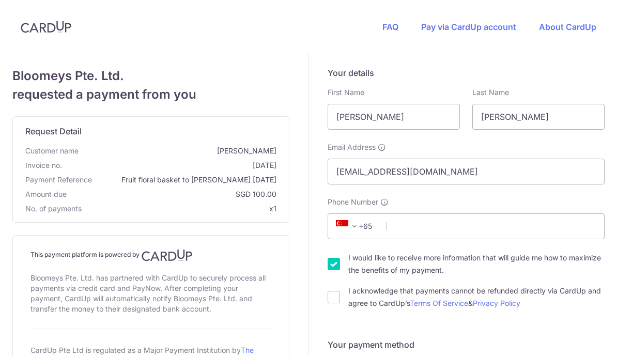 The height and width of the screenshot is (356, 617). I want to click on span: SGD 100.00, so click(174, 194).